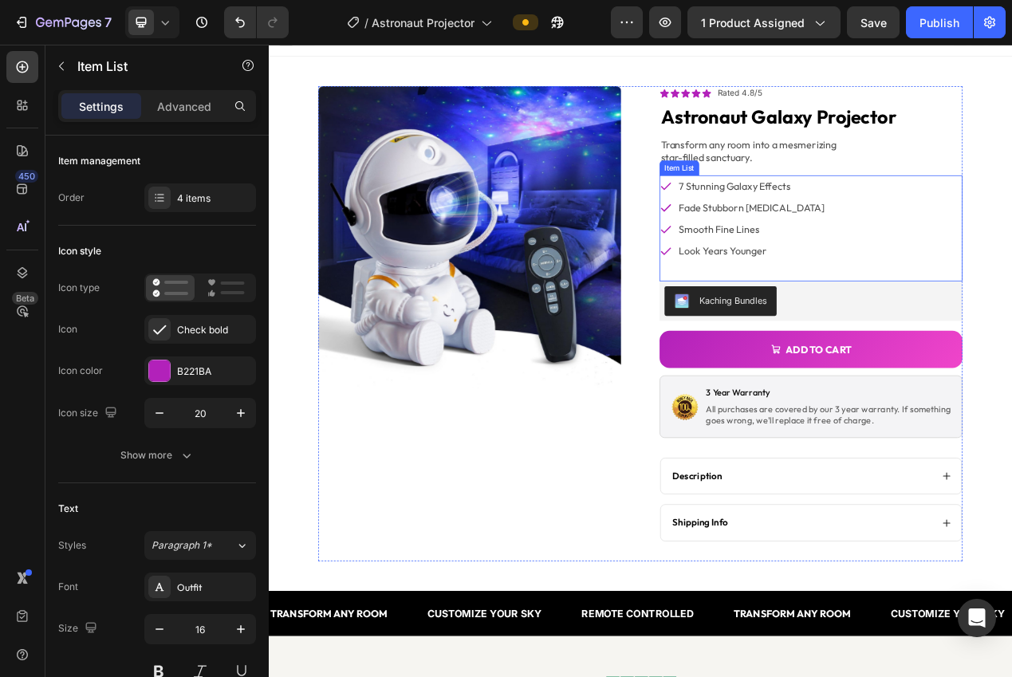 The height and width of the screenshot is (677, 1012). I want to click on p: smooth fine lines, so click(621, 238).